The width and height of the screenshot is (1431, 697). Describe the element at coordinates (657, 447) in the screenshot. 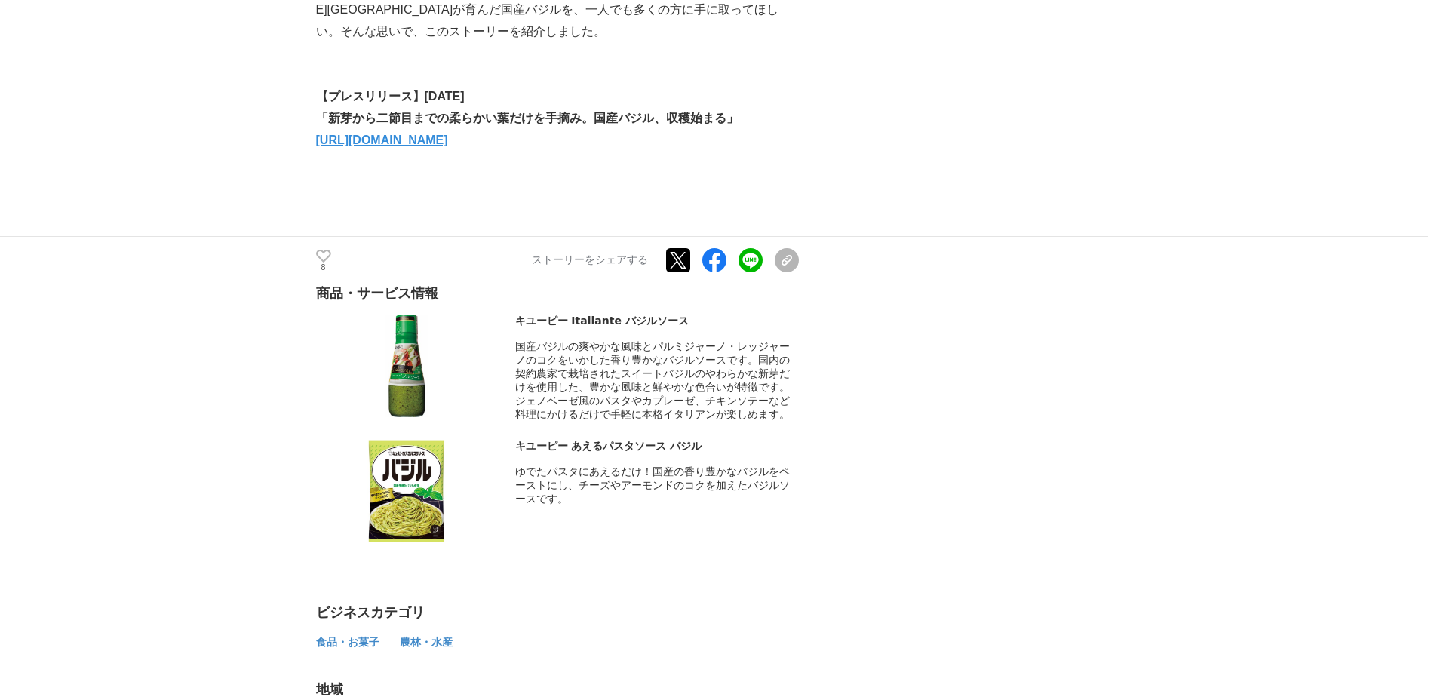

I see `div: キユーピー あえるパスタソース バジル` at that location.